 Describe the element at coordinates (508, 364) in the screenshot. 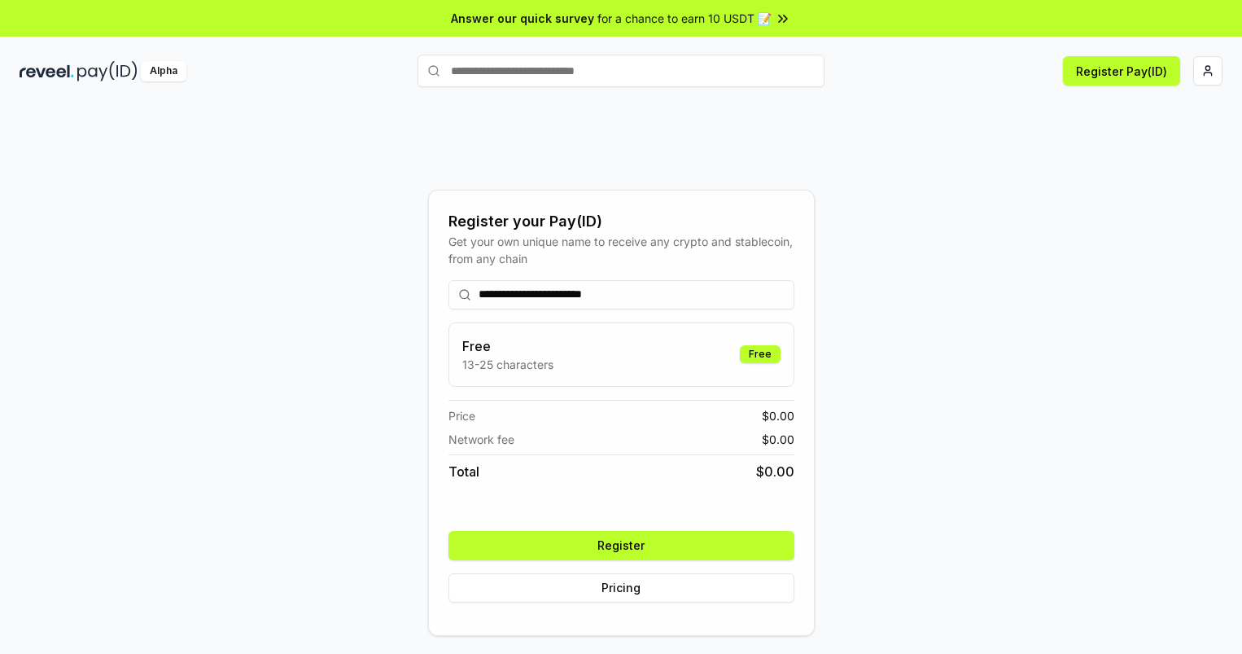

I see `p: 13-25 characters` at that location.